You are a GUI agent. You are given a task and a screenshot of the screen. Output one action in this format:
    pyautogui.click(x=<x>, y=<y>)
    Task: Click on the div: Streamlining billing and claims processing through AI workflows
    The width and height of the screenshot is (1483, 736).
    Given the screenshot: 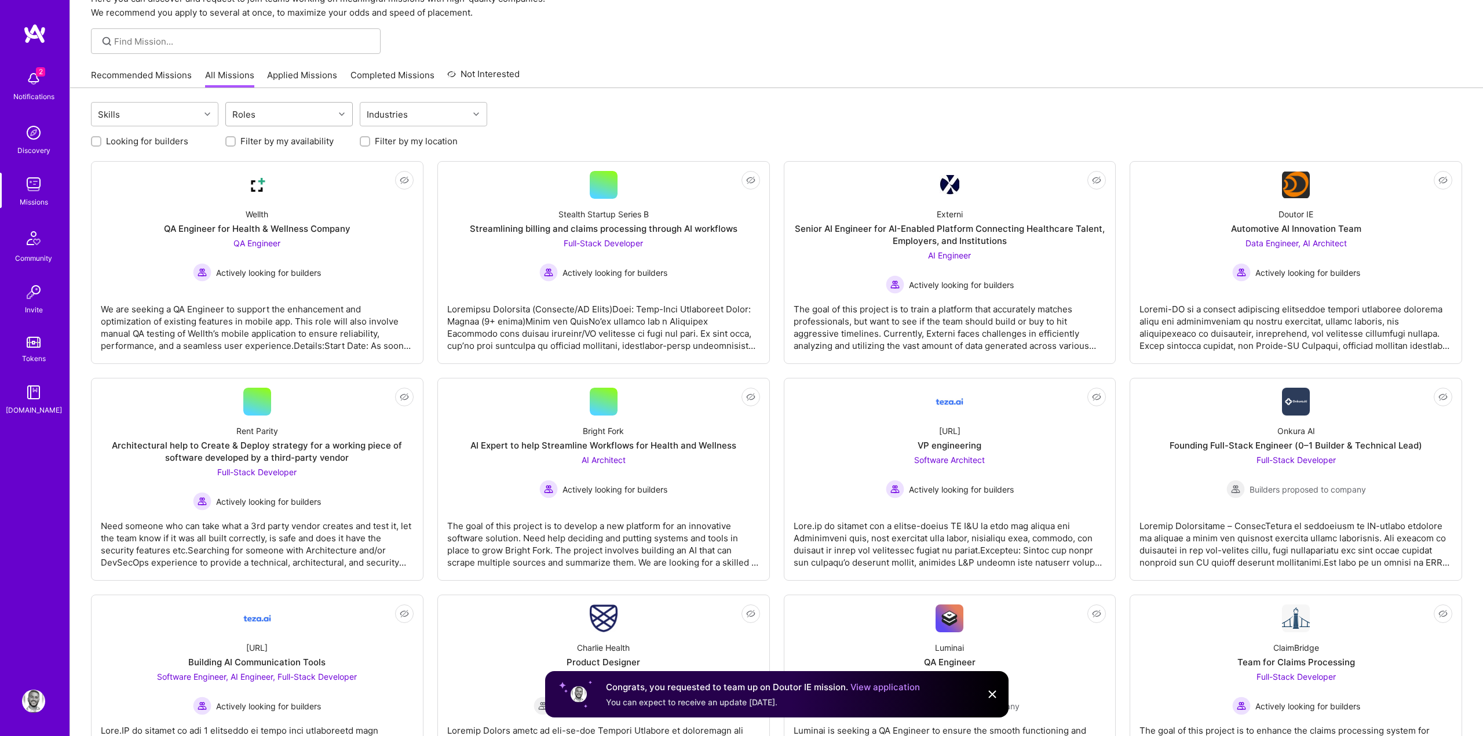 What is the action you would take?
    pyautogui.click(x=604, y=228)
    